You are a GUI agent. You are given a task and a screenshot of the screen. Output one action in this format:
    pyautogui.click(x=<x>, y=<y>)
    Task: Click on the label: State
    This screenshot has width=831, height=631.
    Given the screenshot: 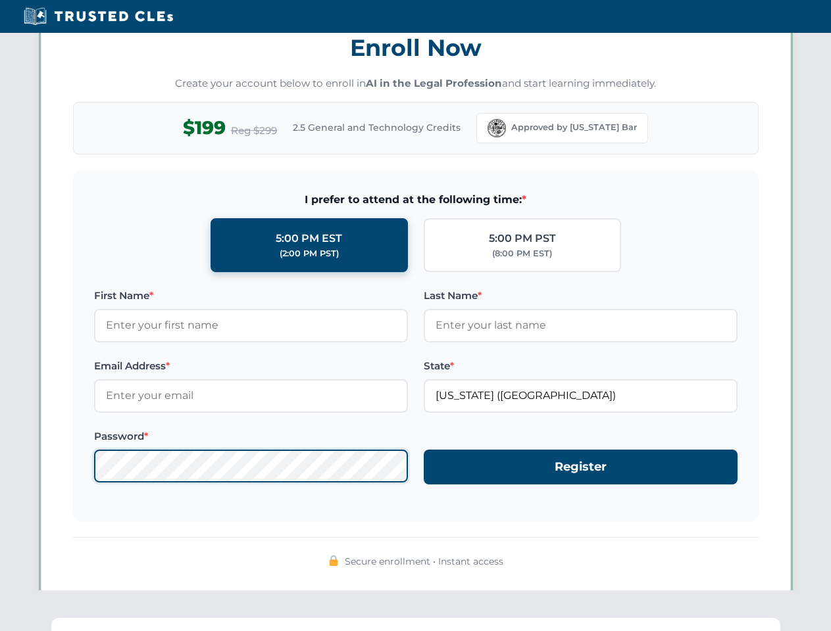 What is the action you would take?
    pyautogui.click(x=580, y=366)
    